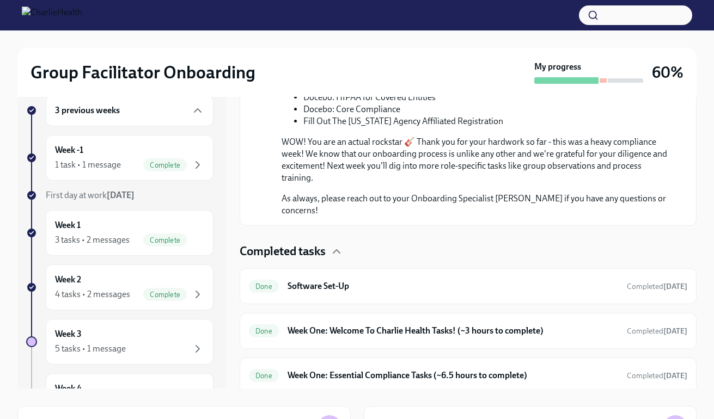 This screenshot has width=714, height=419. I want to click on a: Week -11 task • 1 messageComplete, so click(120, 158).